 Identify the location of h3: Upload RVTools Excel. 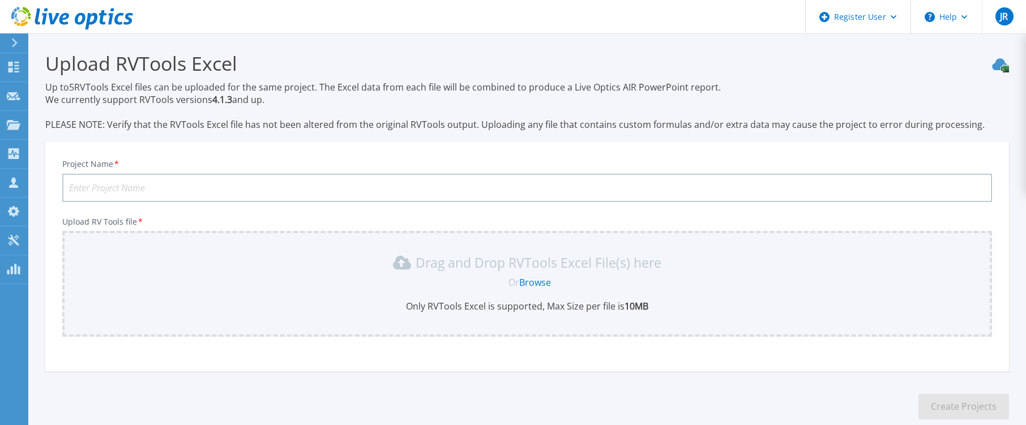
(527, 63).